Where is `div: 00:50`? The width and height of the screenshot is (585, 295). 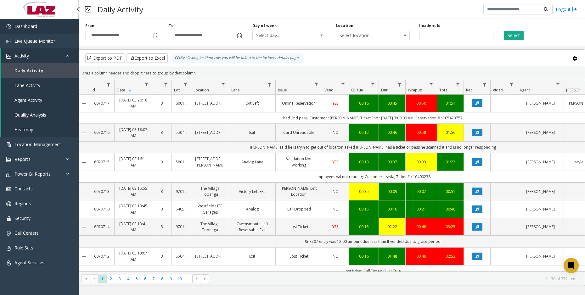 div: 00:50 is located at coordinates (421, 103).